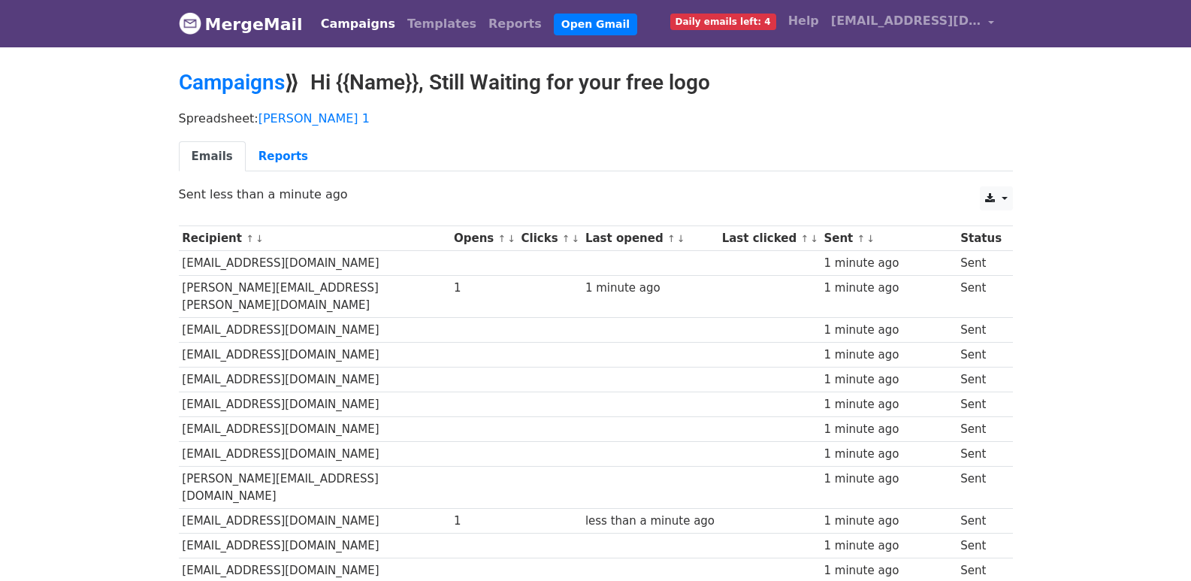  Describe the element at coordinates (442, 24) in the screenshot. I see `a: Templates` at that location.